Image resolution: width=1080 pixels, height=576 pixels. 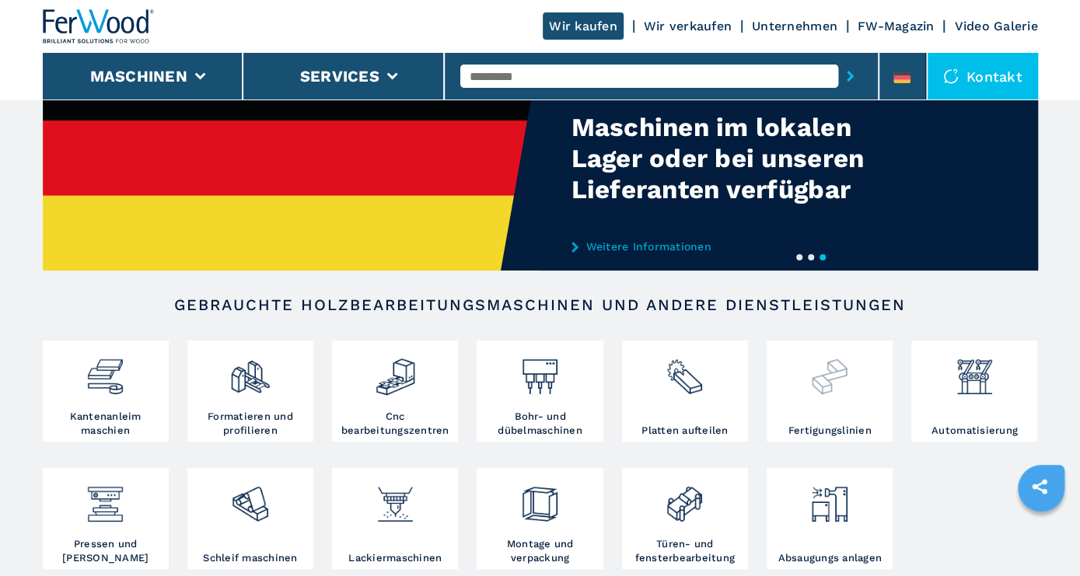 What do you see at coordinates (724, 246) in the screenshot?
I see `a: Weitere Informationen` at bounding box center [724, 246].